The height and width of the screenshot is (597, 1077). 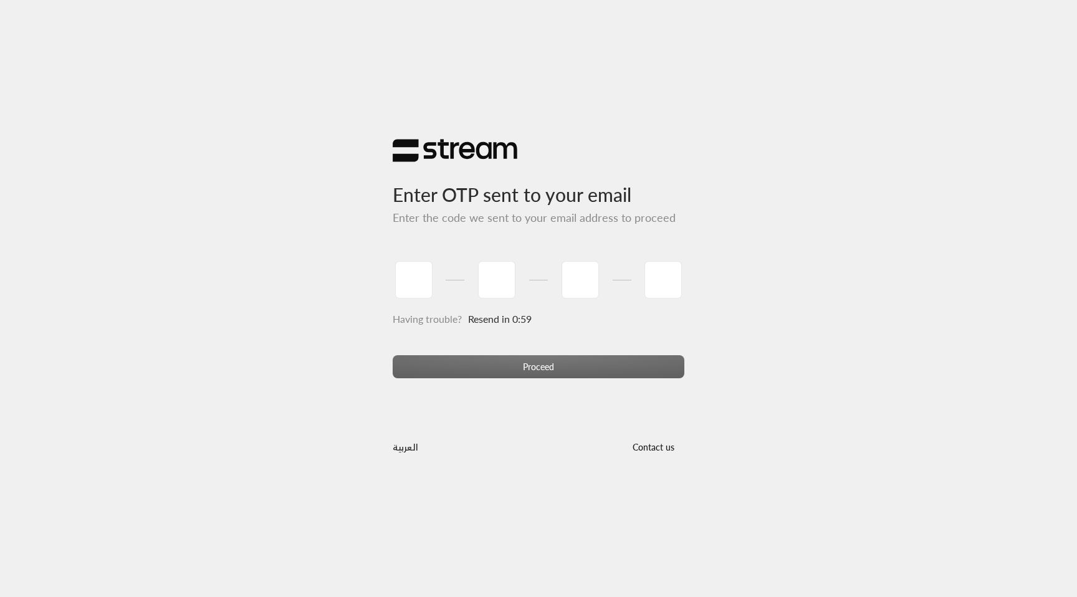 What do you see at coordinates (427, 318) in the screenshot?
I see `span: Having trouble?` at bounding box center [427, 318].